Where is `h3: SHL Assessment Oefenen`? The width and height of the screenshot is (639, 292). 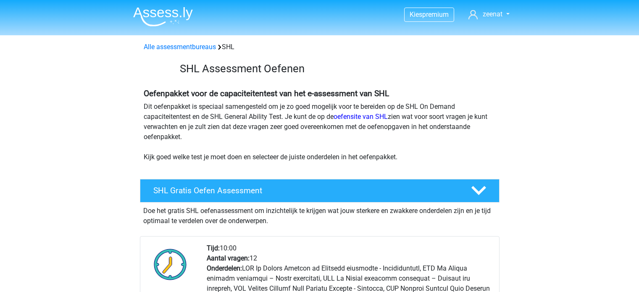 h3: SHL Assessment Oefenen is located at coordinates (336, 68).